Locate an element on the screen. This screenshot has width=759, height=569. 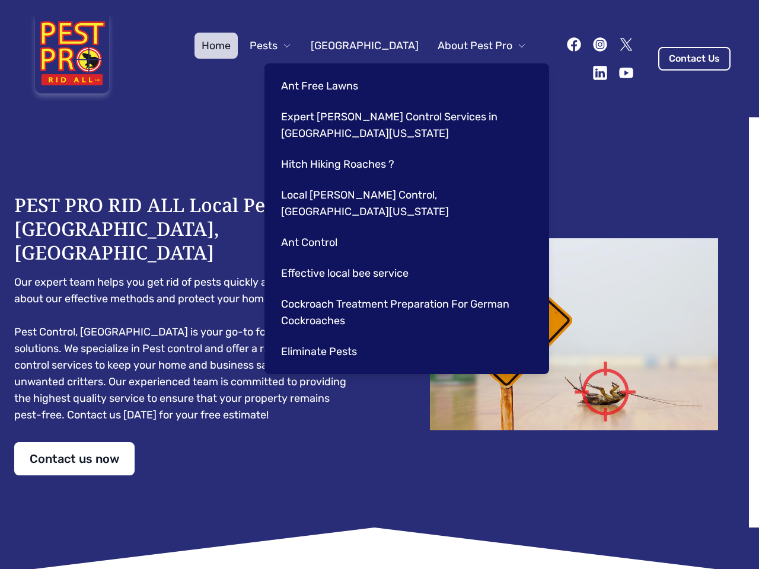
button: Pests is located at coordinates (270, 46).